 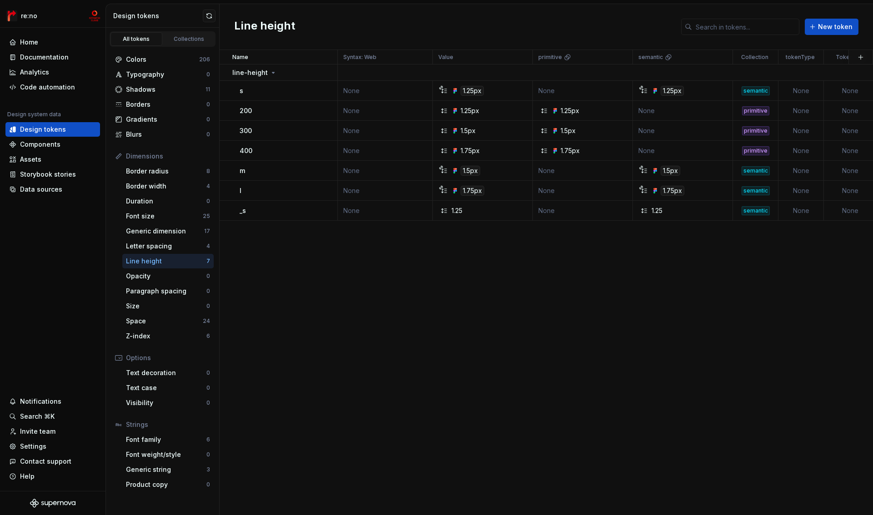 What do you see at coordinates (208, 470) in the screenshot?
I see `div: 3` at bounding box center [208, 470].